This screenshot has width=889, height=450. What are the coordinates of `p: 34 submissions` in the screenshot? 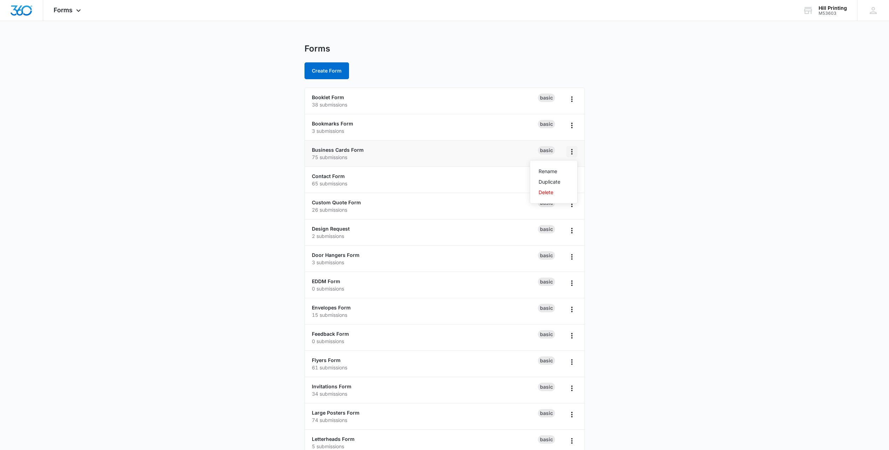 It's located at (425, 394).